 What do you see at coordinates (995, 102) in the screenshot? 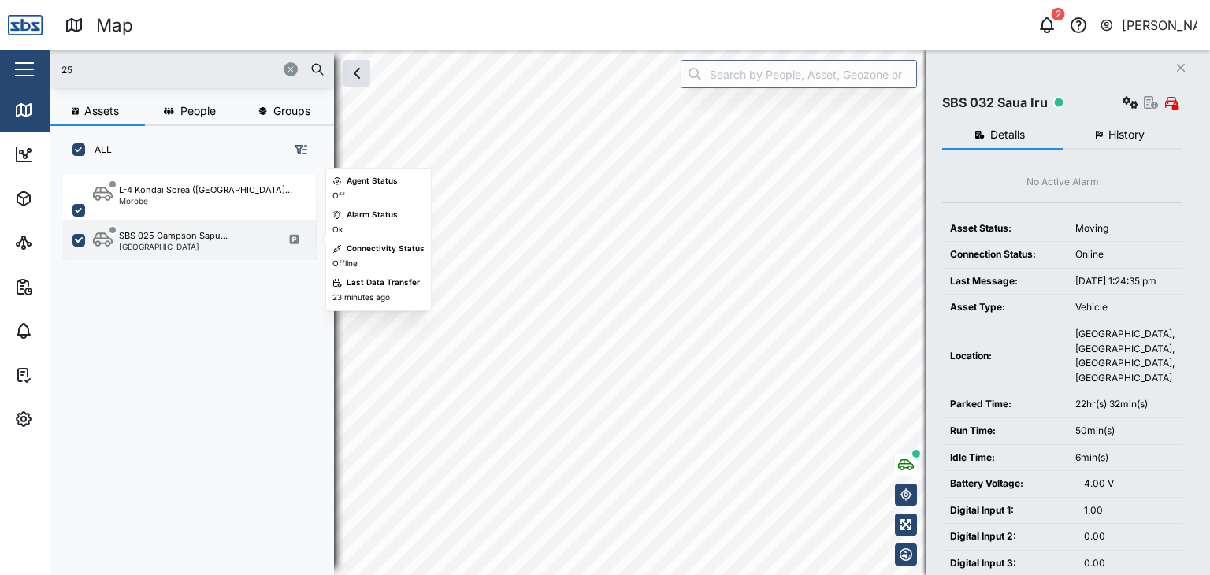
I see `div: SBS 032 Saua Iru` at bounding box center [995, 102].